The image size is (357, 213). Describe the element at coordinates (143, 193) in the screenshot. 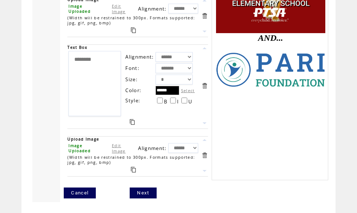

I see `a: Next` at that location.